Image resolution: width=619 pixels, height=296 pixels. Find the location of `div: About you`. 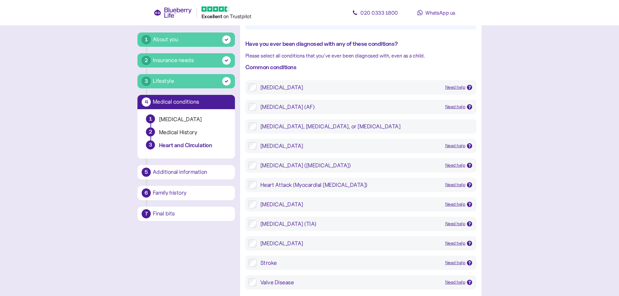

div: About you is located at coordinates (165, 39).